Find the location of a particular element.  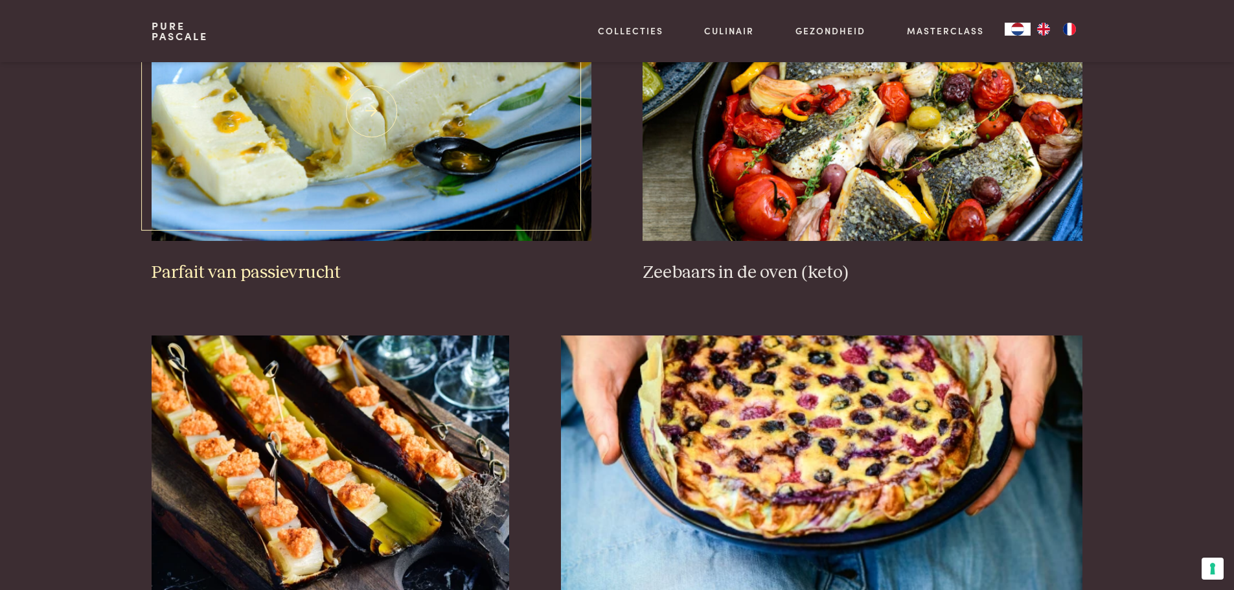

ul: Language list is located at coordinates (1057, 29).